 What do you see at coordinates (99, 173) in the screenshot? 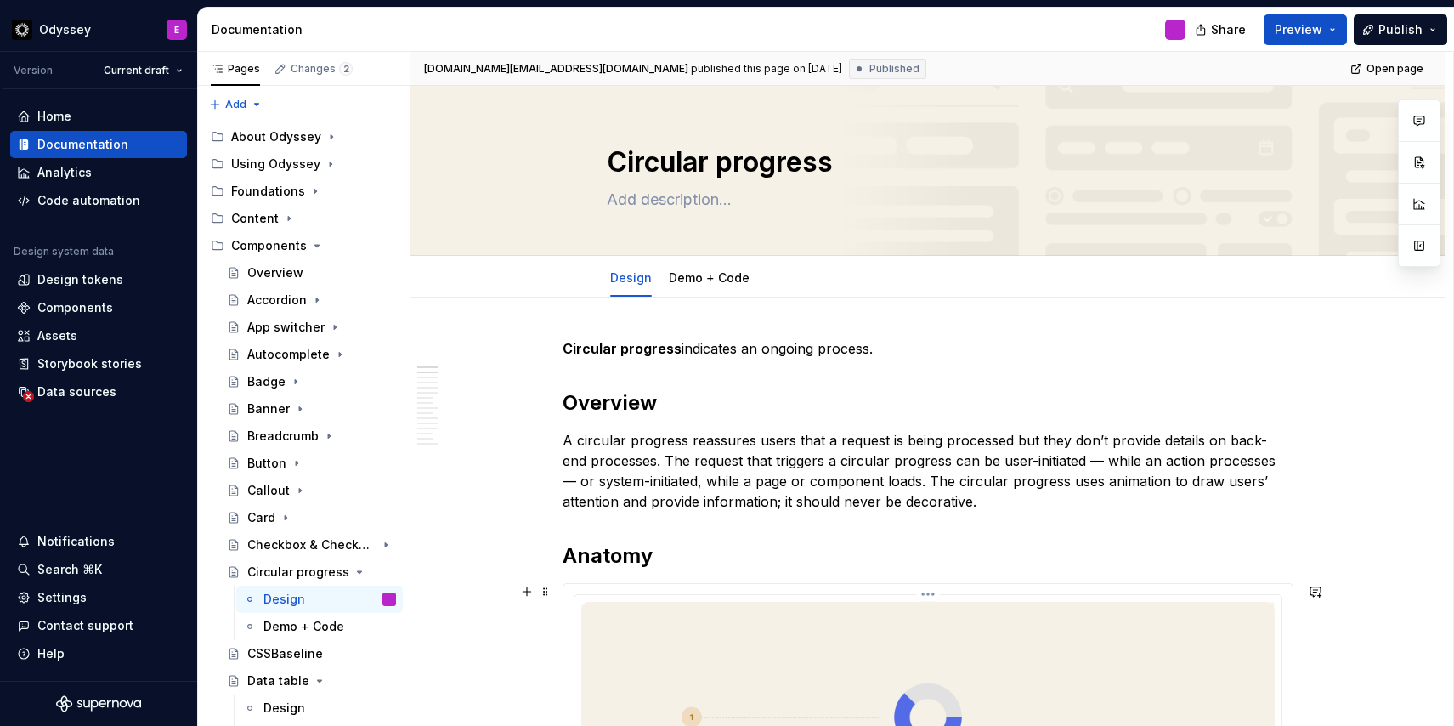
I see `a: Analytics` at bounding box center [99, 173].